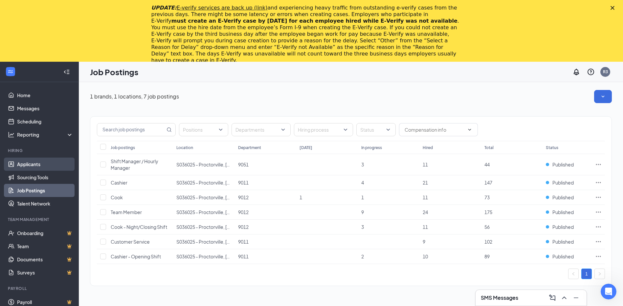 Image resolution: width=623 pixels, height=306 pixels. Describe the element at coordinates (426, 257) in the screenshot. I see `span: 10` at that location.